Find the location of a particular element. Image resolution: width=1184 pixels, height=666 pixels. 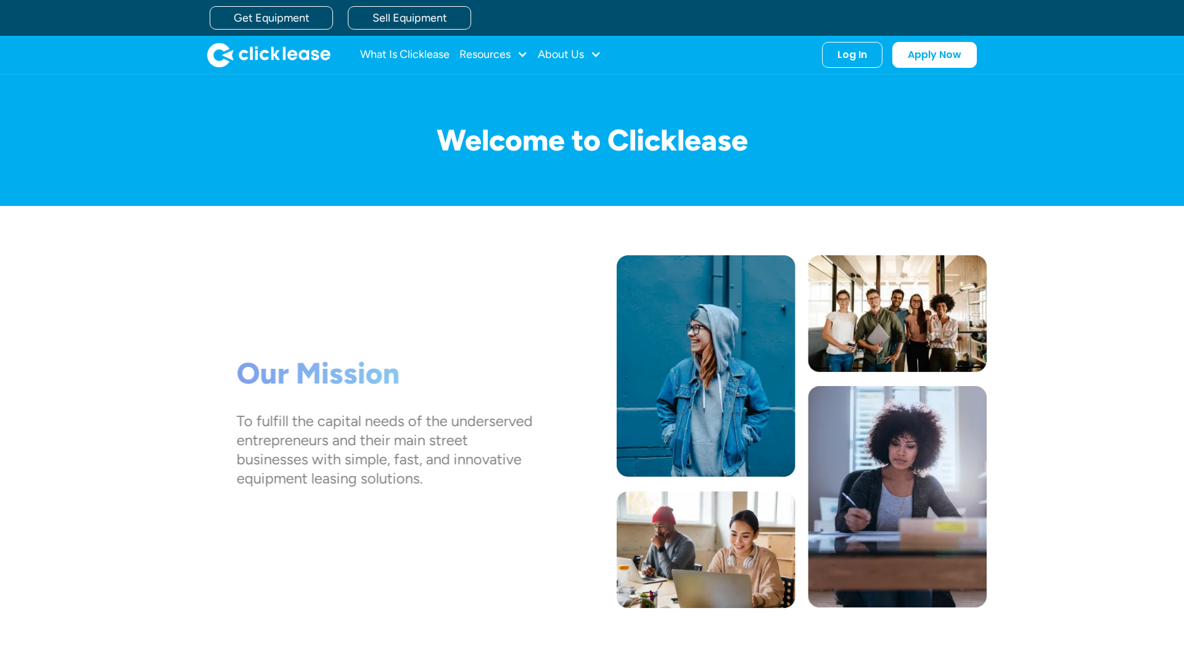

div: About Us is located at coordinates (569, 55).